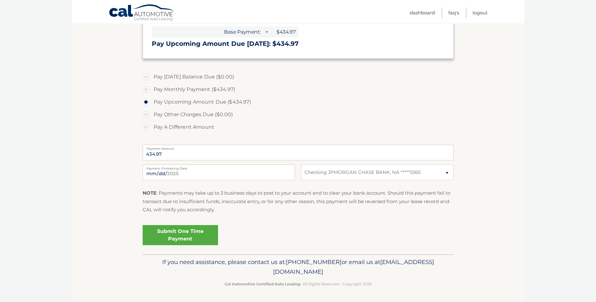 The width and height of the screenshot is (596, 302). What do you see at coordinates (207, 32) in the screenshot?
I see `span: Base Payment:` at bounding box center [207, 32].